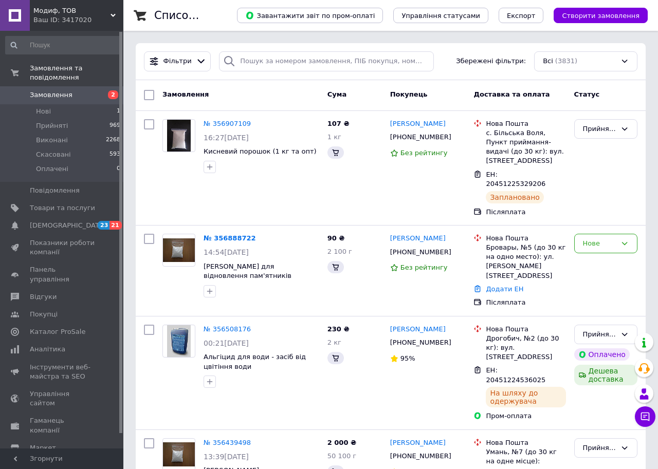  Describe the element at coordinates (115, 126) in the screenshot. I see `span: 969` at that location.